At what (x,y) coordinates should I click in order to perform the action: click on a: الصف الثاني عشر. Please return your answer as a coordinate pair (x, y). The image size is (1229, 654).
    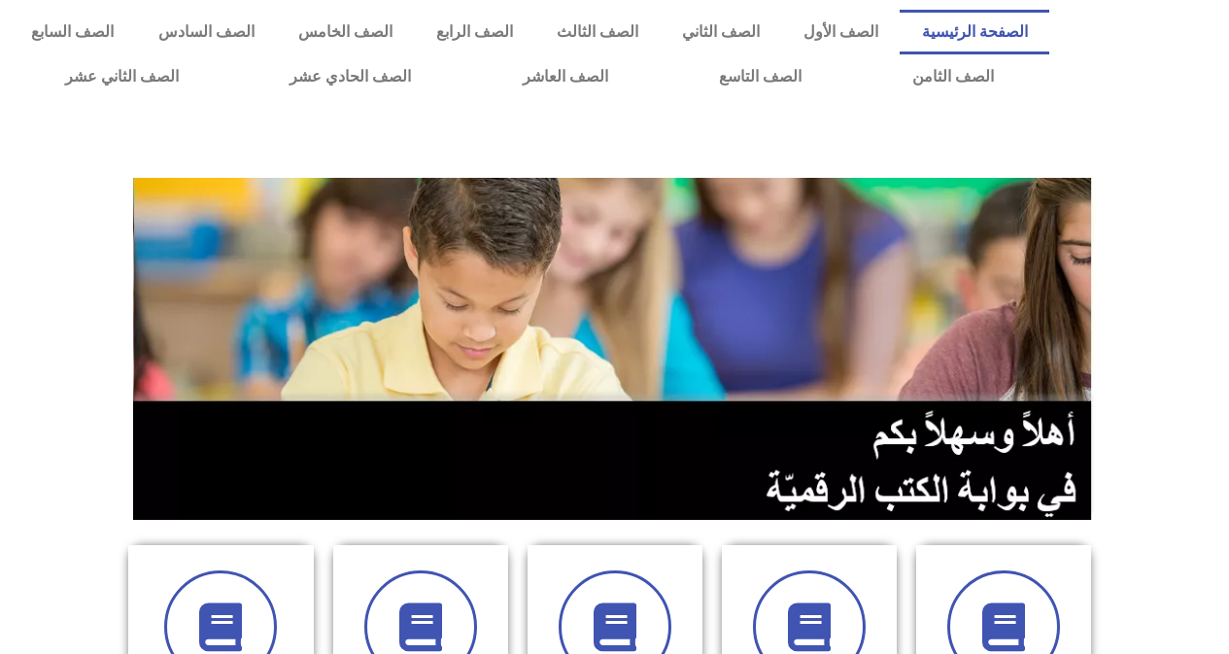
    Looking at the image, I should click on (121, 77).